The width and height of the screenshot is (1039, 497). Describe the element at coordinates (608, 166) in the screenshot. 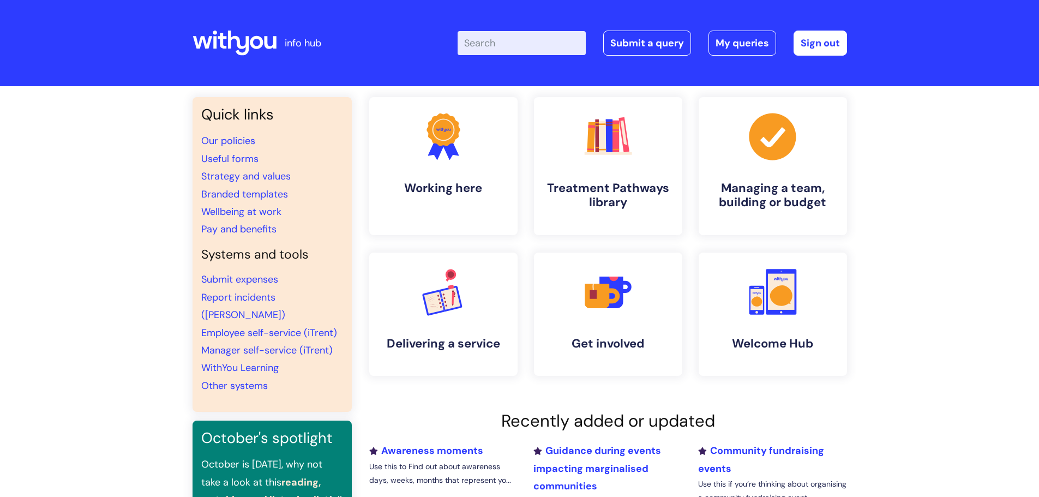

I see `a: Treatment Pathways library` at that location.